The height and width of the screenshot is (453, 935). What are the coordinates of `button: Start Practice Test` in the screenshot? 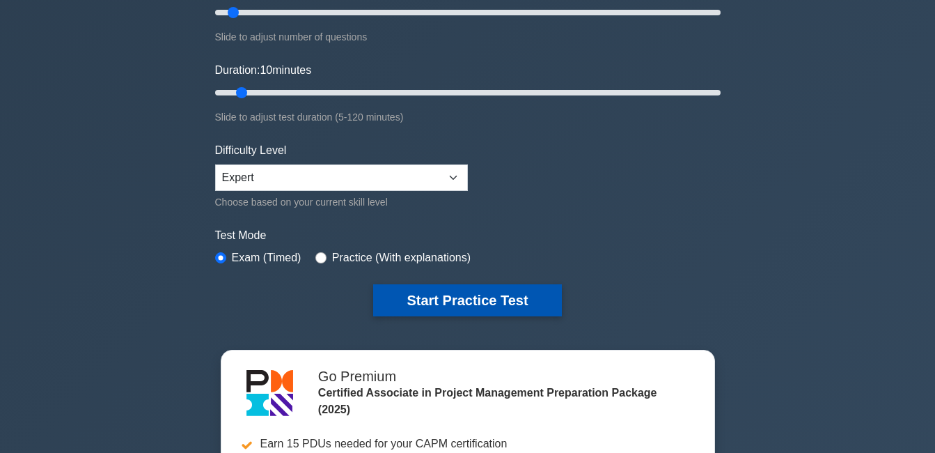 It's located at (467, 300).